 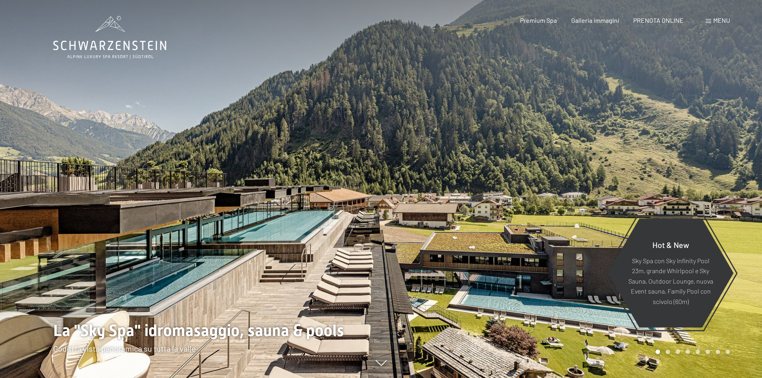 I want to click on div: Carousel Page 7, so click(x=718, y=352).